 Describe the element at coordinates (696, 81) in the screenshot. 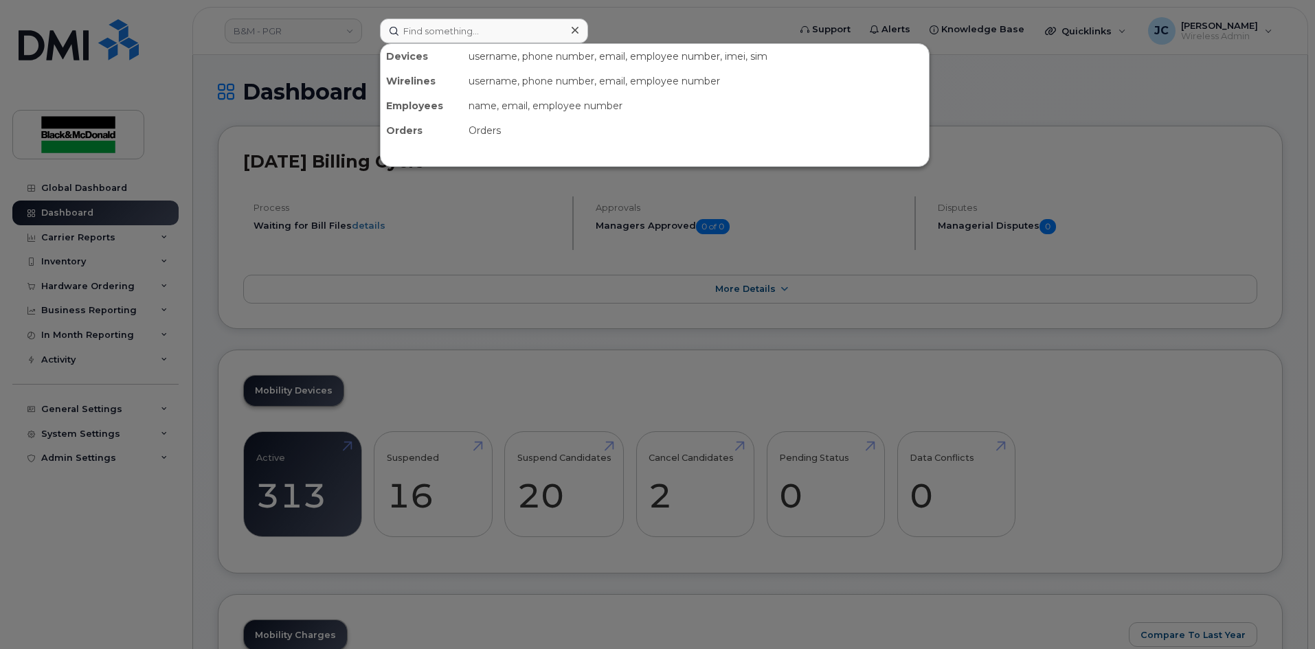

I see `div: username, phone number, email, employee number` at that location.